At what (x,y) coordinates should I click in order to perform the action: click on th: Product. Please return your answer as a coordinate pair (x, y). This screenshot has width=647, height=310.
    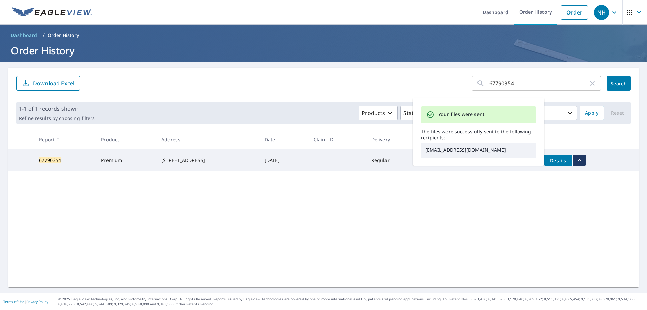
    Looking at the image, I should click on (126, 139).